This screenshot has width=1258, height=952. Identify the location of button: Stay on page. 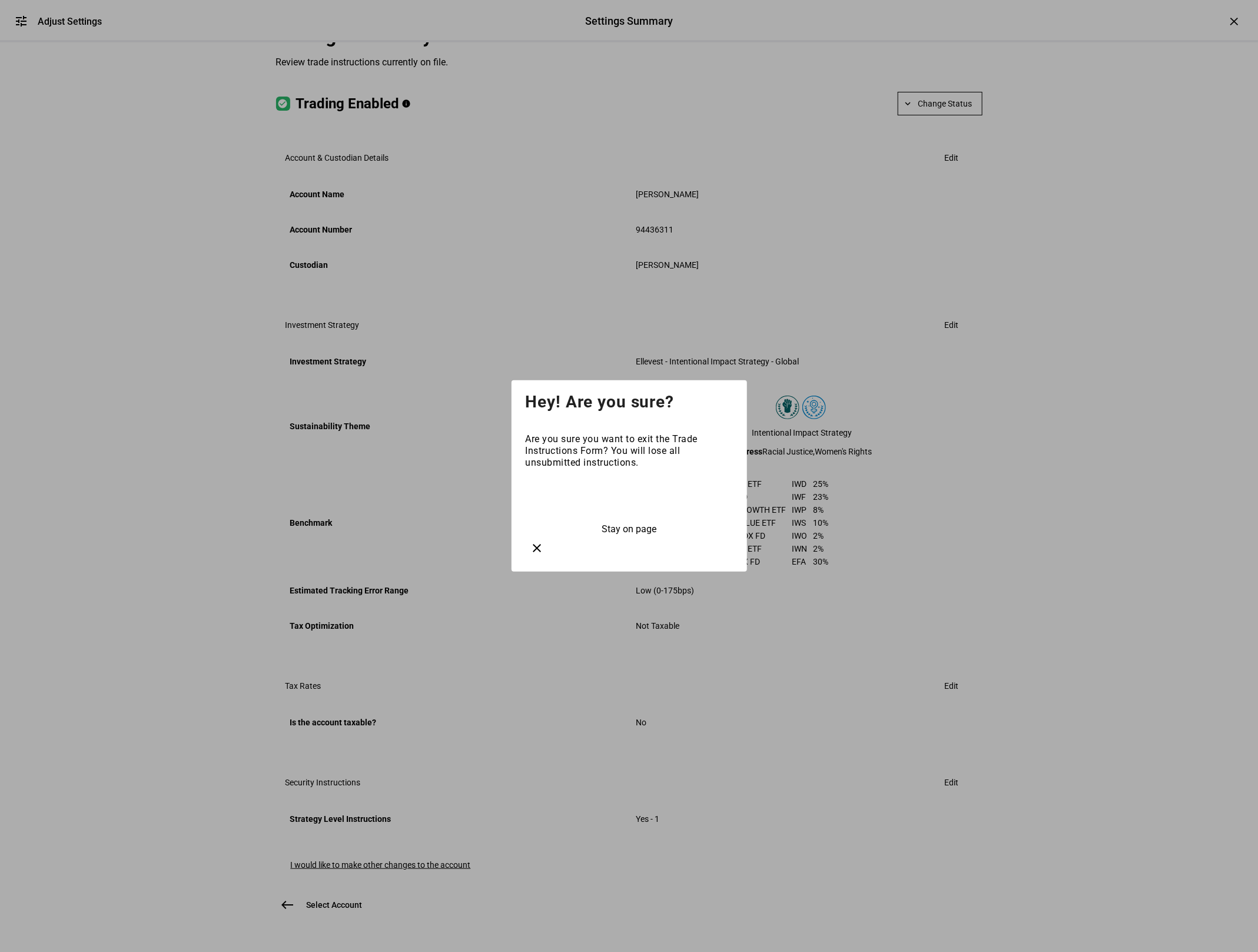
(629, 529).